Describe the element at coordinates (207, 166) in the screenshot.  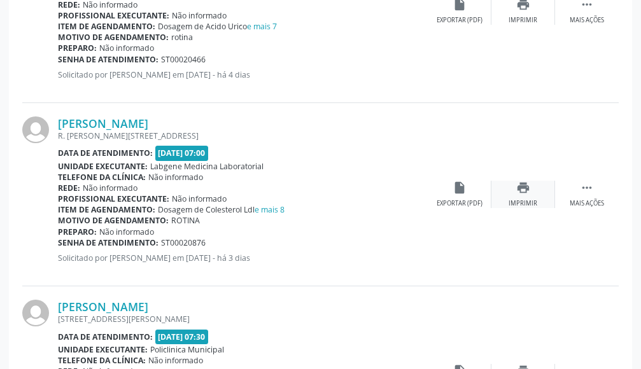
I see `span: Labgene Medicina Laboratorial` at that location.